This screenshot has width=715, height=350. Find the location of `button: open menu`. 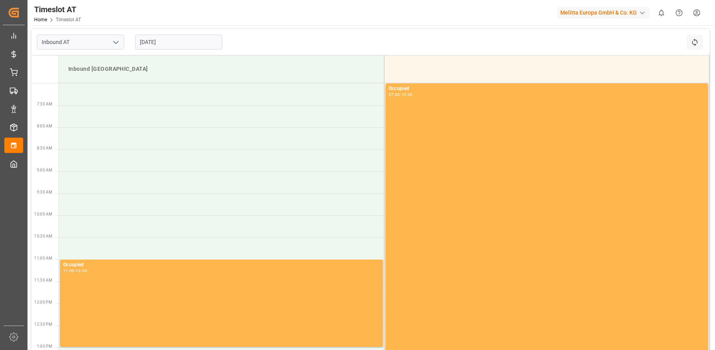

button: open menu is located at coordinates (116, 42).